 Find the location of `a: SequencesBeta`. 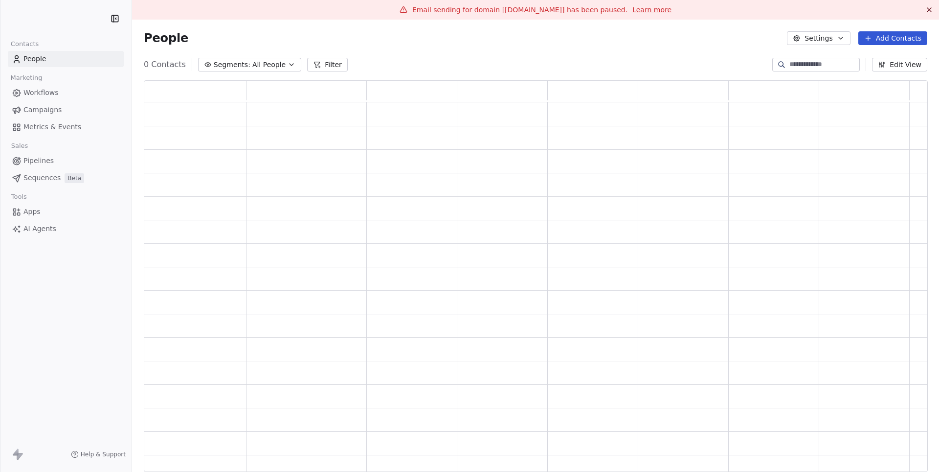

a: SequencesBeta is located at coordinates (66, 178).